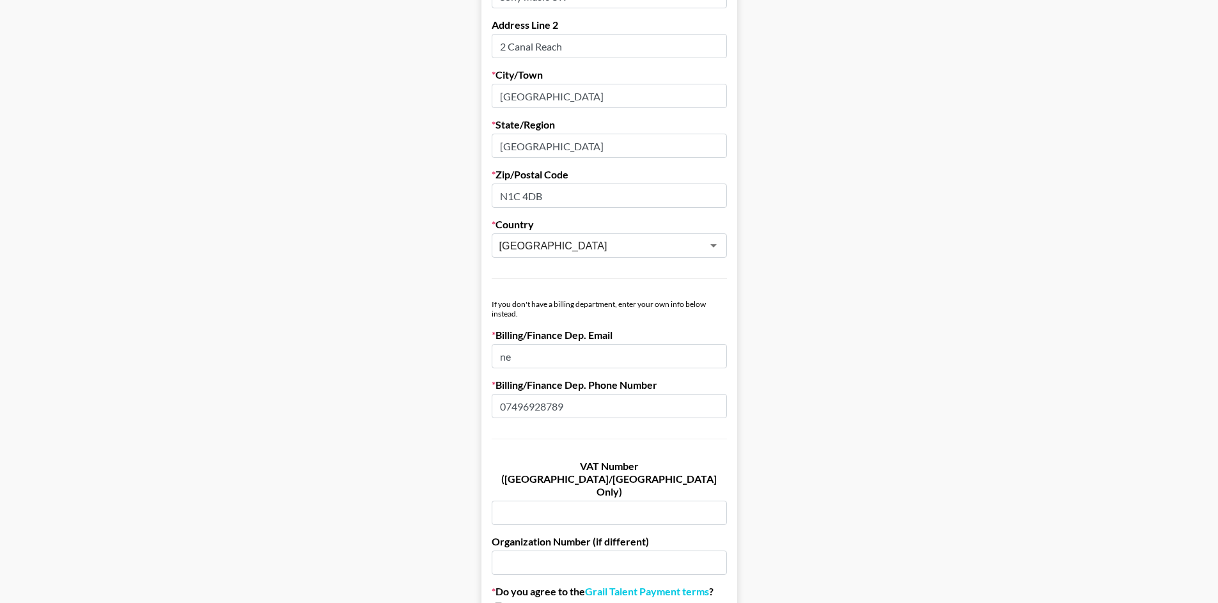 Image resolution: width=1218 pixels, height=603 pixels. Describe the element at coordinates (609, 125) in the screenshot. I see `label: State/Region` at that location.